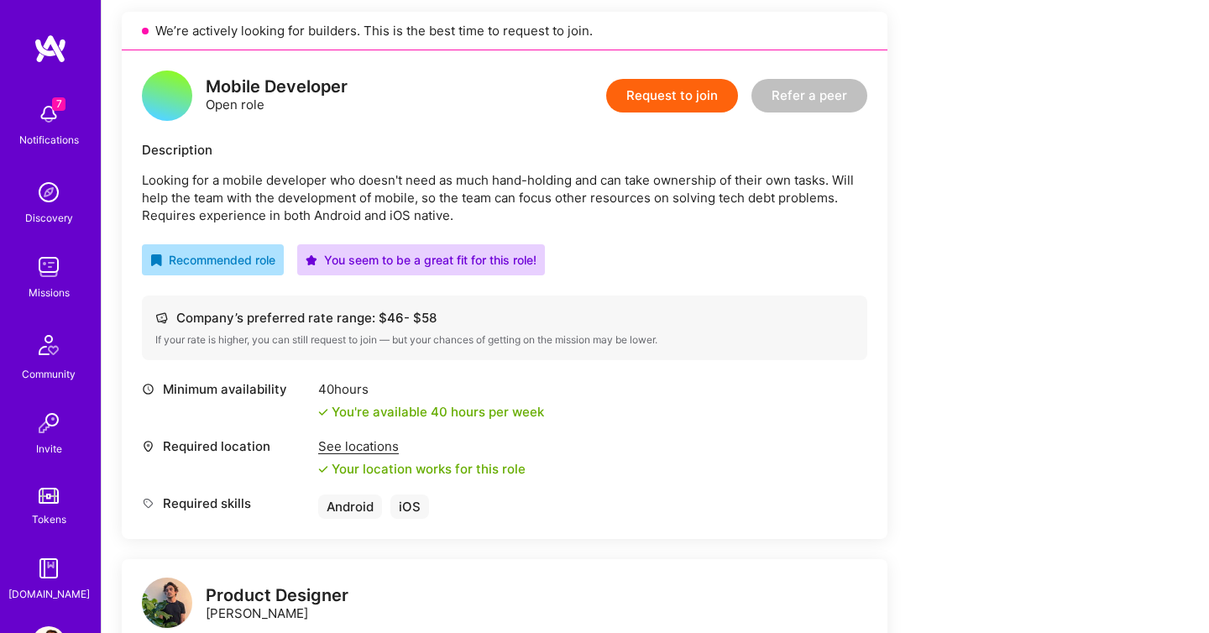 The height and width of the screenshot is (633, 1209). What do you see at coordinates (148, 389) in the screenshot?
I see `i: icon Clock` at bounding box center [148, 389].